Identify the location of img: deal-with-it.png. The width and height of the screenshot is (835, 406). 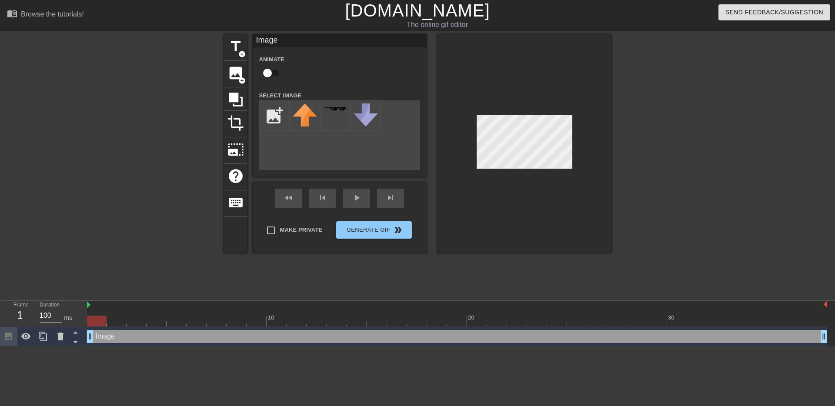
(335, 109).